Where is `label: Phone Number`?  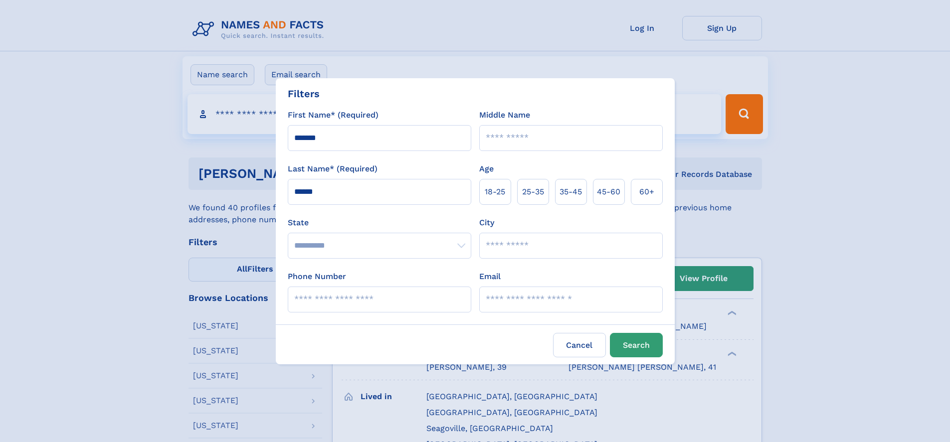
label: Phone Number is located at coordinates (317, 277).